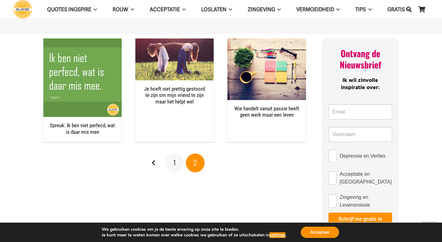 The image size is (442, 242). Describe the element at coordinates (278, 9) in the screenshot. I see `span: Zingeving Menu` at that location.